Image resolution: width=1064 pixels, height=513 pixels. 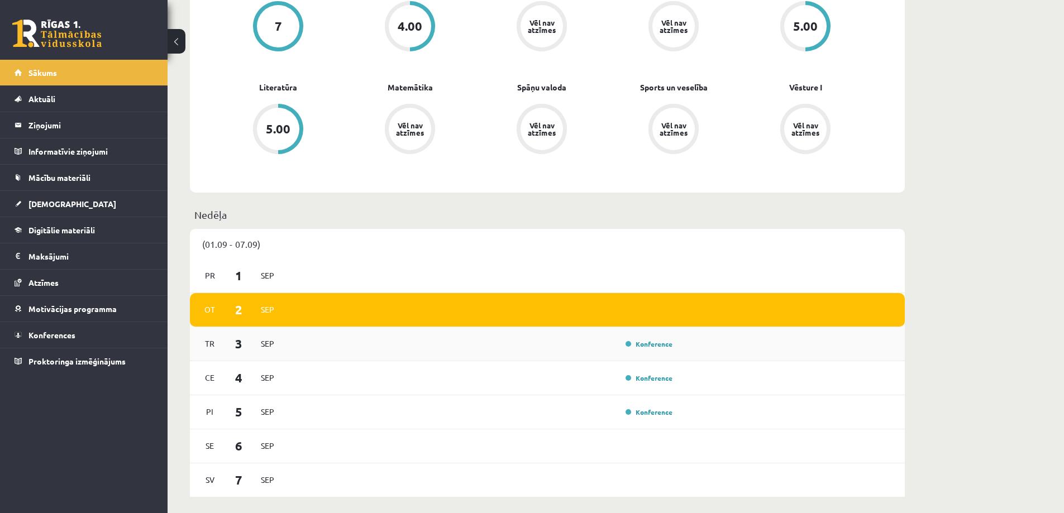 I want to click on span: Ce, so click(x=210, y=378).